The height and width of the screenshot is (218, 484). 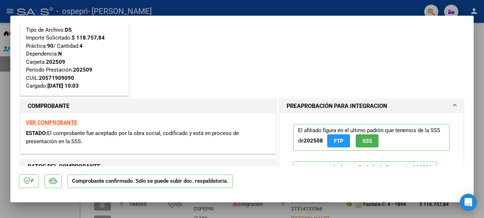 What do you see at coordinates (372, 106) in the screenshot?
I see `mat-expansion-panel-header: PREAPROBACIÓN PARA INTEGRACION` at bounding box center [372, 106].